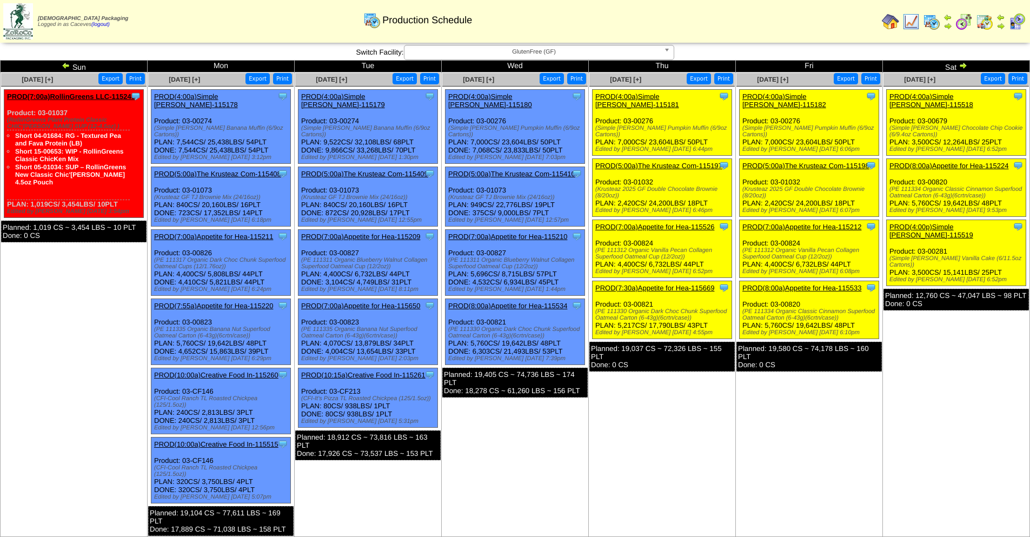 This screenshot has width=1030, height=537. What do you see at coordinates (508, 306) in the screenshot?
I see `a: PROD(8:00a)Appetite for Hea-115534` at bounding box center [508, 306].